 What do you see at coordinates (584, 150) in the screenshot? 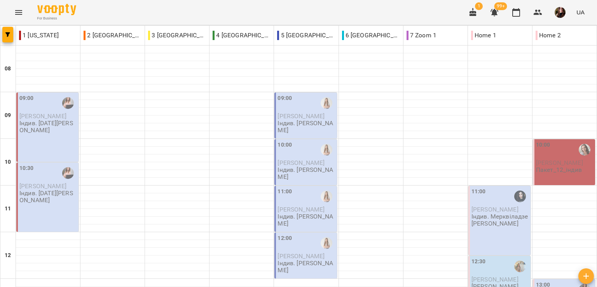
I see `img: Пасєка Катерина Василівна` at bounding box center [584, 150].